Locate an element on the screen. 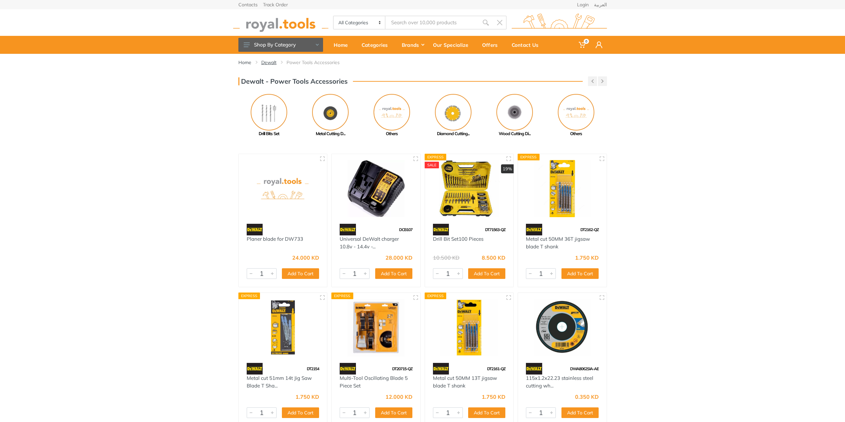  div: 12.000 KD is located at coordinates (399, 397).